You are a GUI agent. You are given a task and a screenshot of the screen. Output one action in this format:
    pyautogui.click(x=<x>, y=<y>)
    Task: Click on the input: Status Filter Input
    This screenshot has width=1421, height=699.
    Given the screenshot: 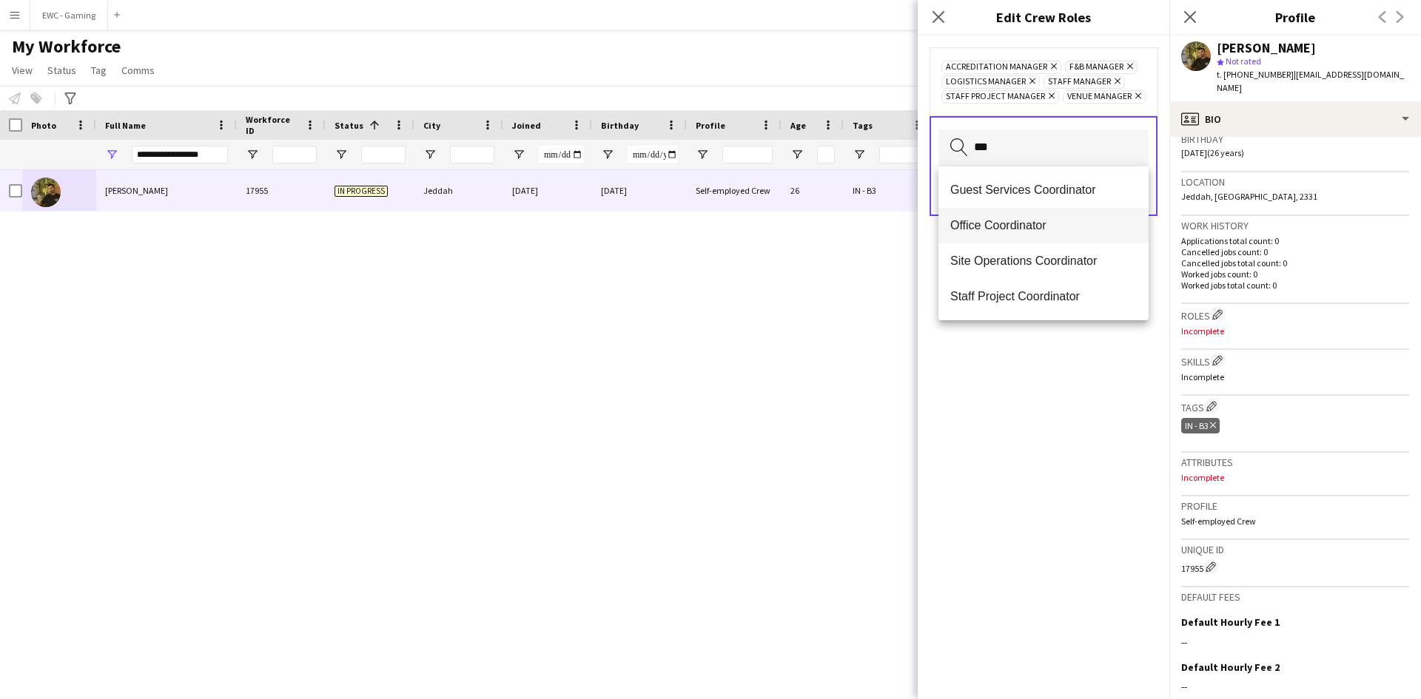 What is the action you would take?
    pyautogui.click(x=383, y=155)
    